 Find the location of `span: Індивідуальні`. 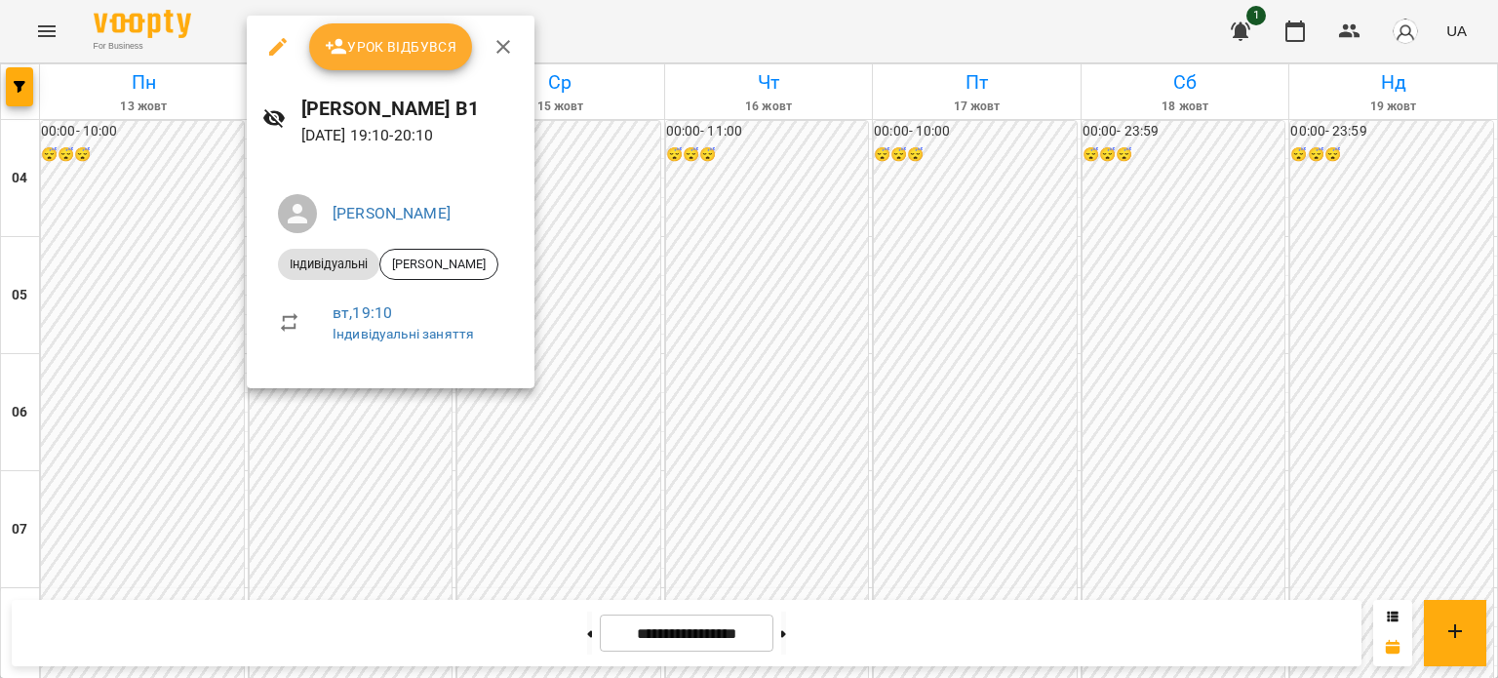

span: Індивідуальні is located at coordinates (329, 264).